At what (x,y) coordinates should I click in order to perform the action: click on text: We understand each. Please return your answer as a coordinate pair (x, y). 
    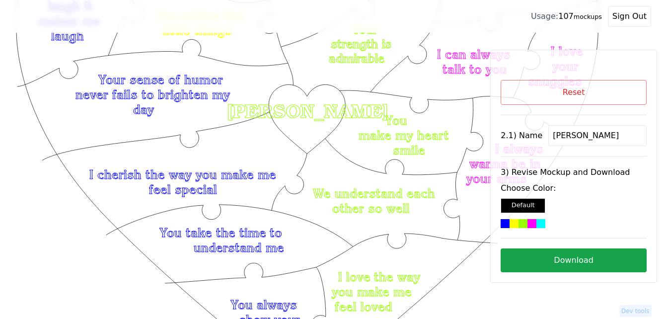
    Looking at the image, I should click on (375, 193).